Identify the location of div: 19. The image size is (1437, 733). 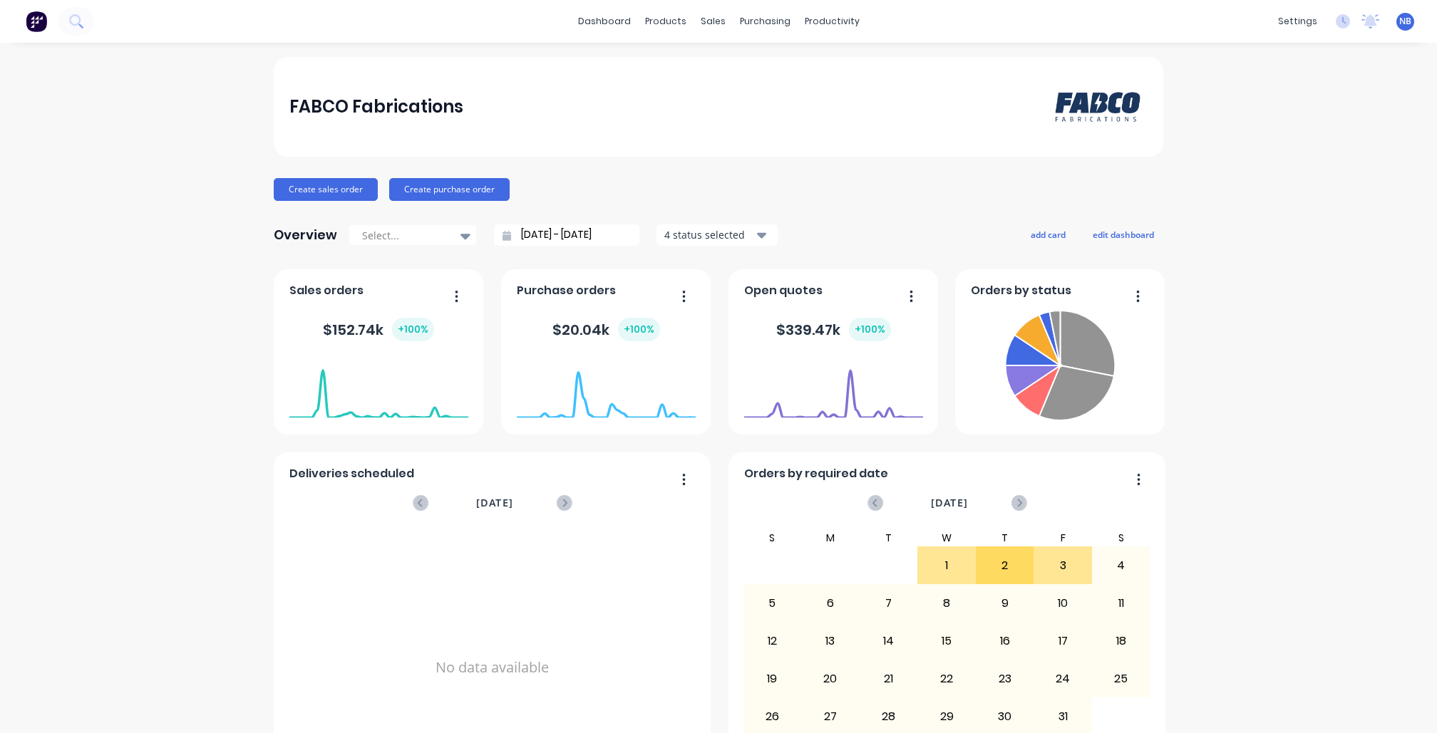
(772, 679).